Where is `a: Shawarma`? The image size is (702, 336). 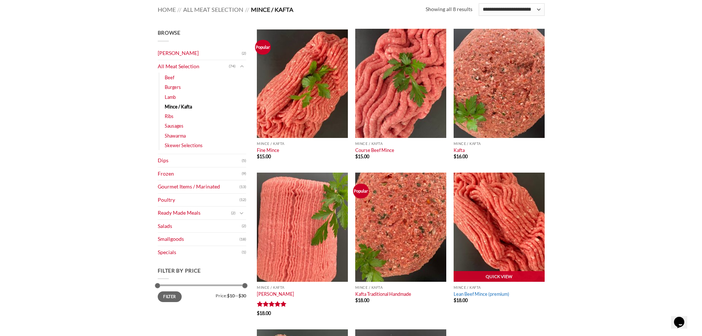 a: Shawarma is located at coordinates (175, 136).